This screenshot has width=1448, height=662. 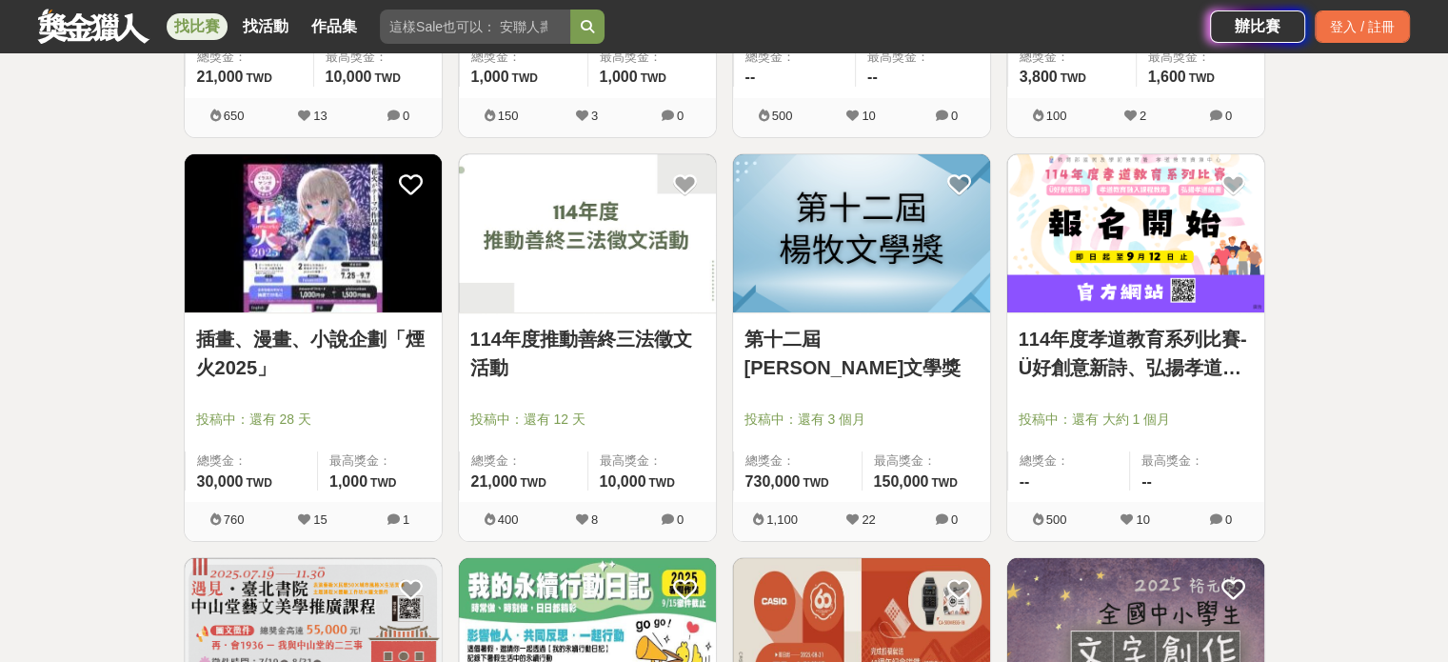 I want to click on span: 13, so click(x=320, y=115).